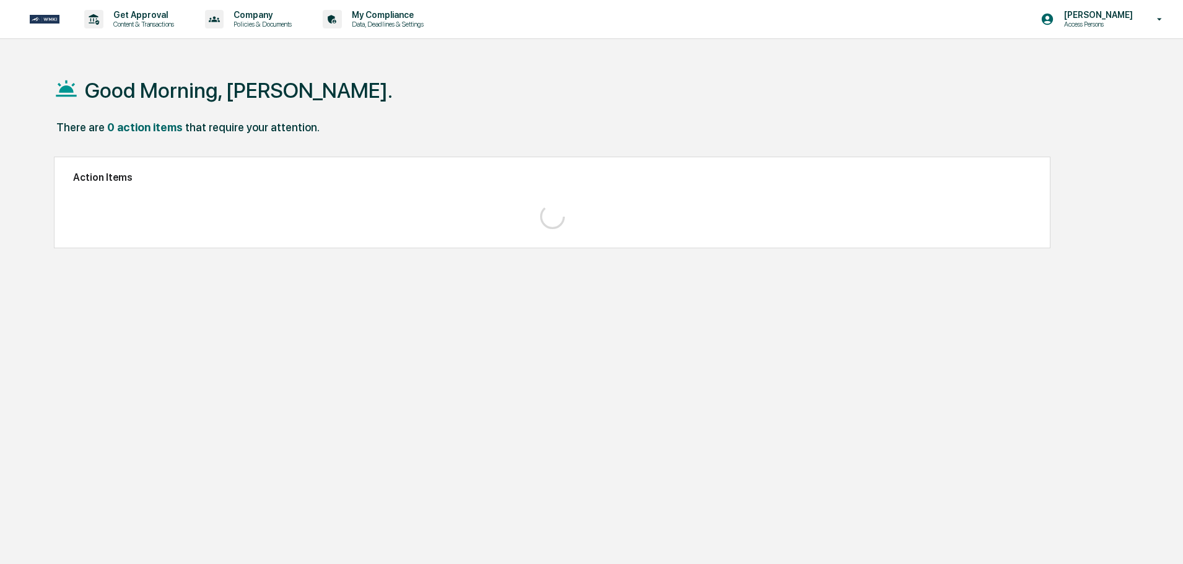 The image size is (1183, 564). I want to click on p: Access Persons, so click(1096, 24).